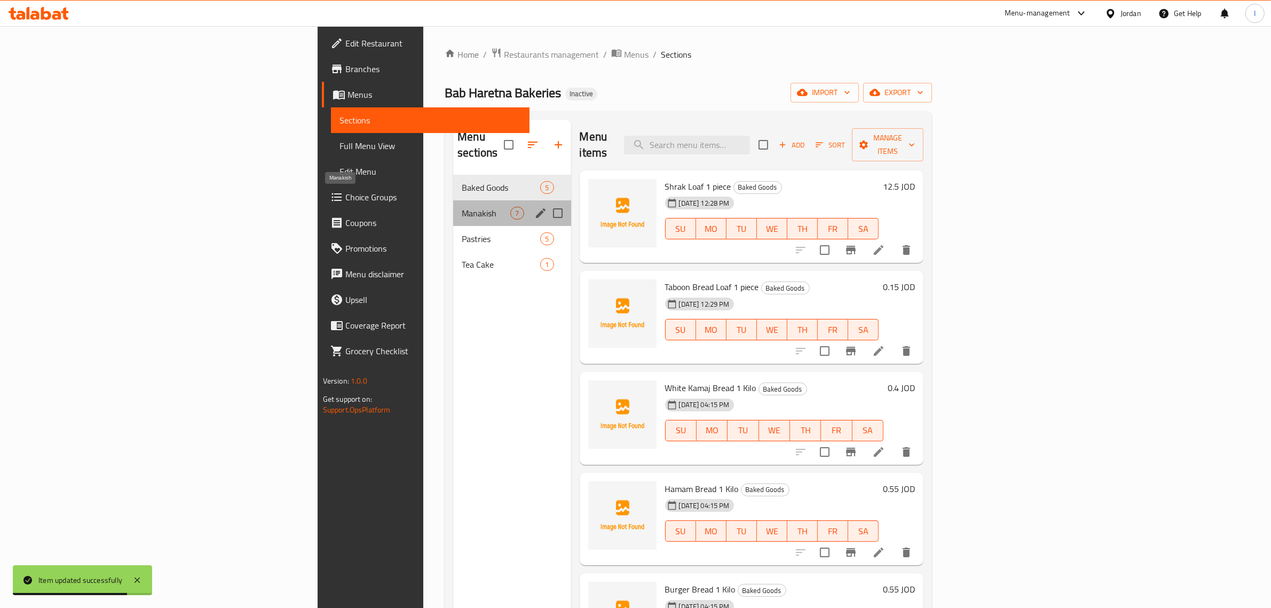 This screenshot has width=1271, height=608. I want to click on span: Sort sections, so click(533, 145).